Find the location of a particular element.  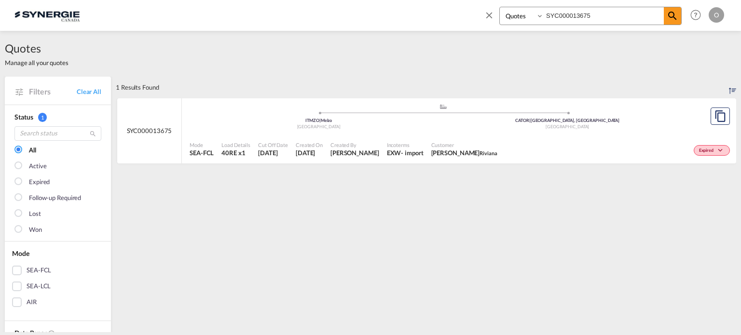

span: ITMZO Melzo is located at coordinates (318, 120).